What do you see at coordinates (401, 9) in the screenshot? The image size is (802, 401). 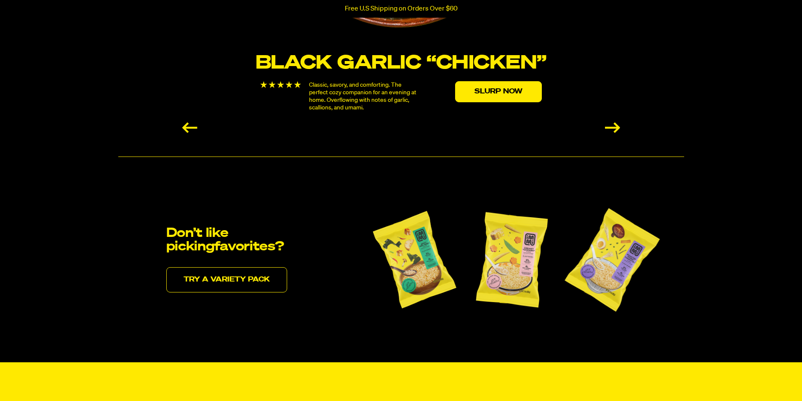 I see `p: Free U.S Shipping on Orders Over $60` at bounding box center [401, 9].